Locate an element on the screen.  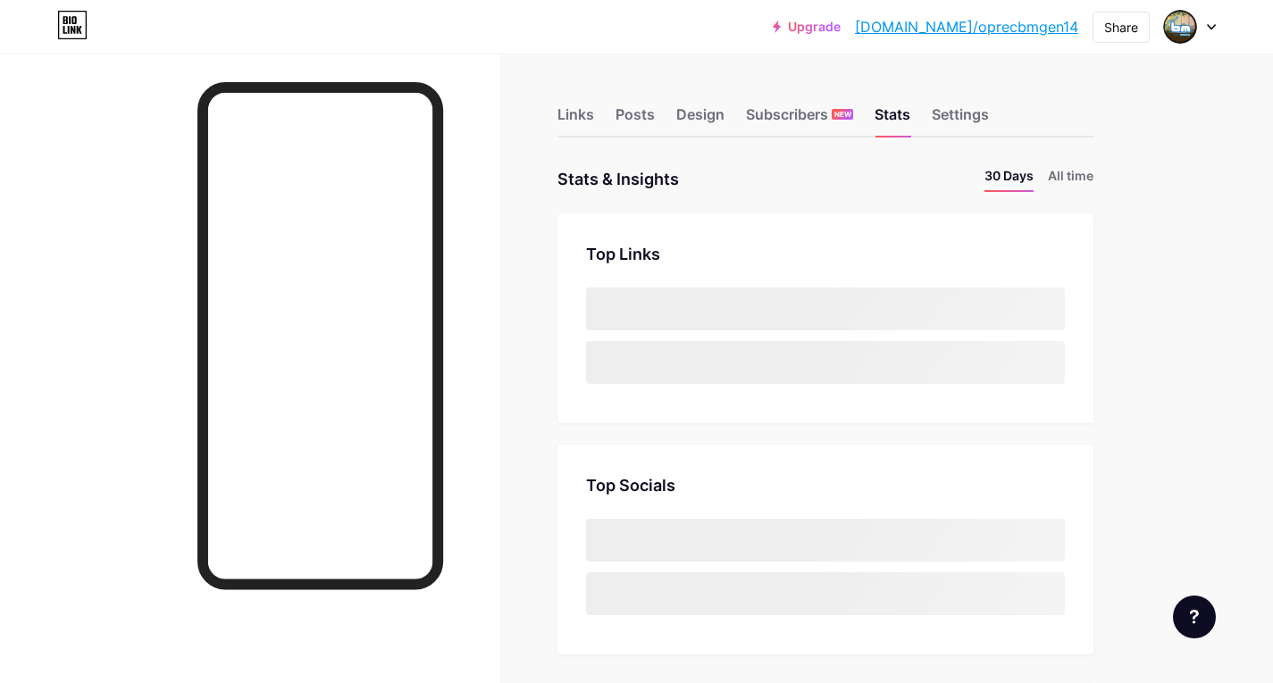
img: Raisul Gufran is located at coordinates (1180, 27).